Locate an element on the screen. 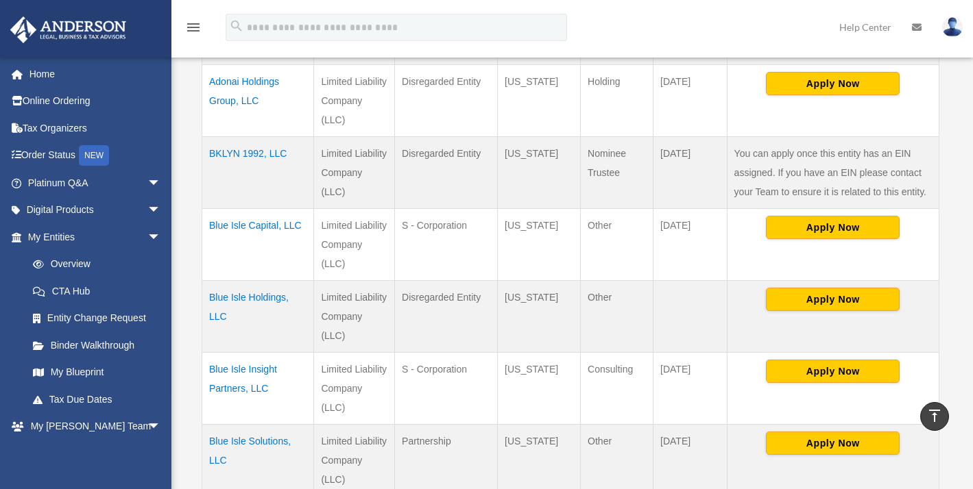  a: Order StatusNEW is located at coordinates (95, 156).